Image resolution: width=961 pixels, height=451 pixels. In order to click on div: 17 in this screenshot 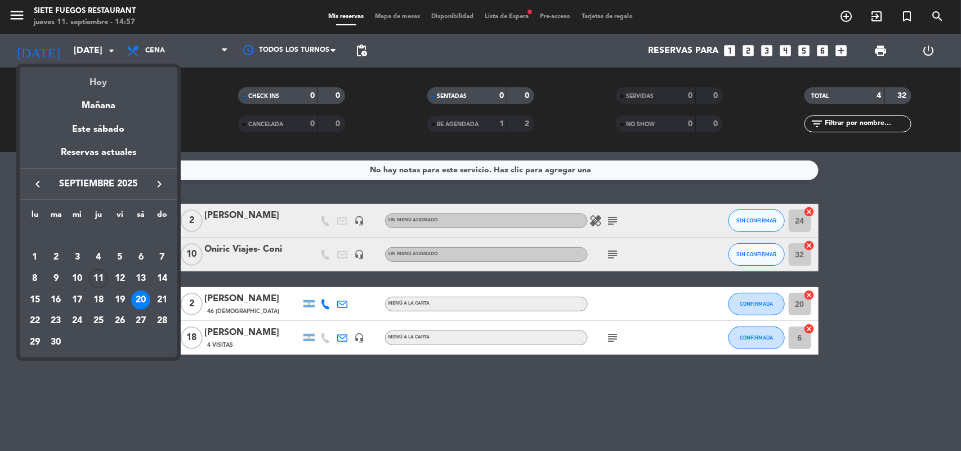, I will do `click(77, 300)`.